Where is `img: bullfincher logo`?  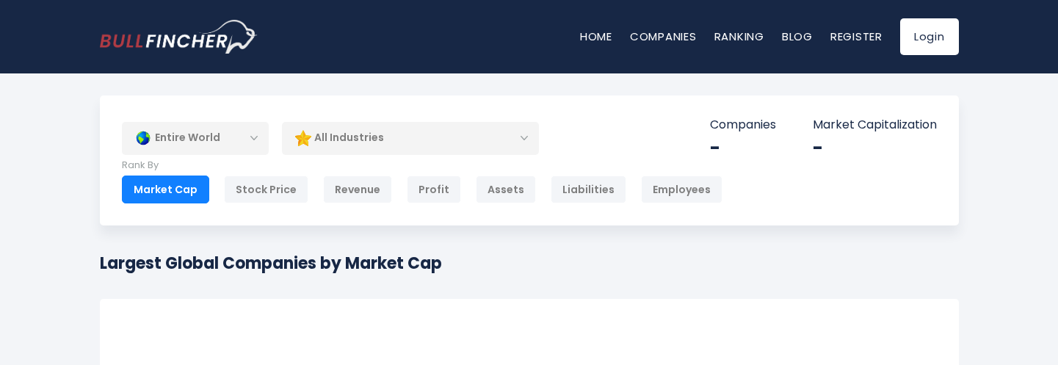 img: bullfincher logo is located at coordinates (178, 37).